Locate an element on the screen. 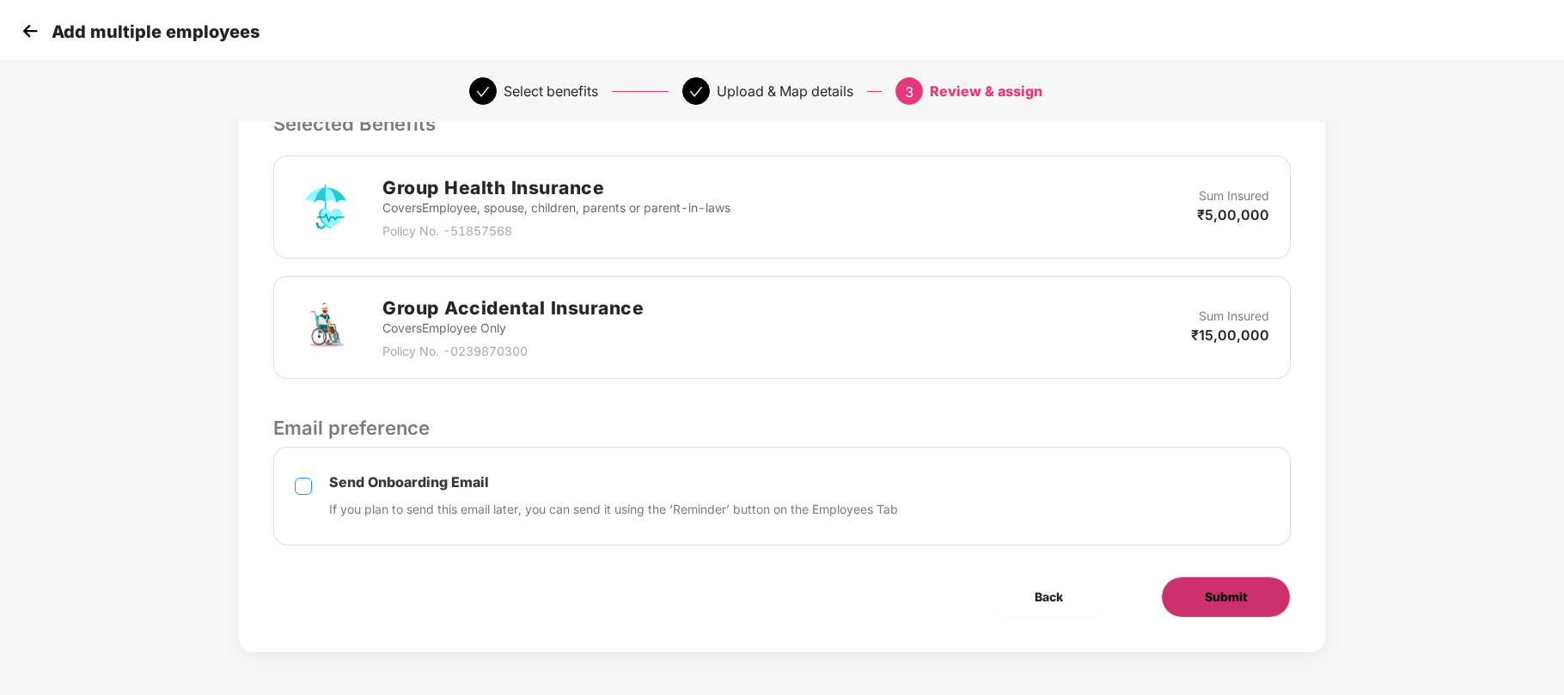 The image size is (1564, 695). h2: Group Accidental Insurance is located at coordinates (513, 308).